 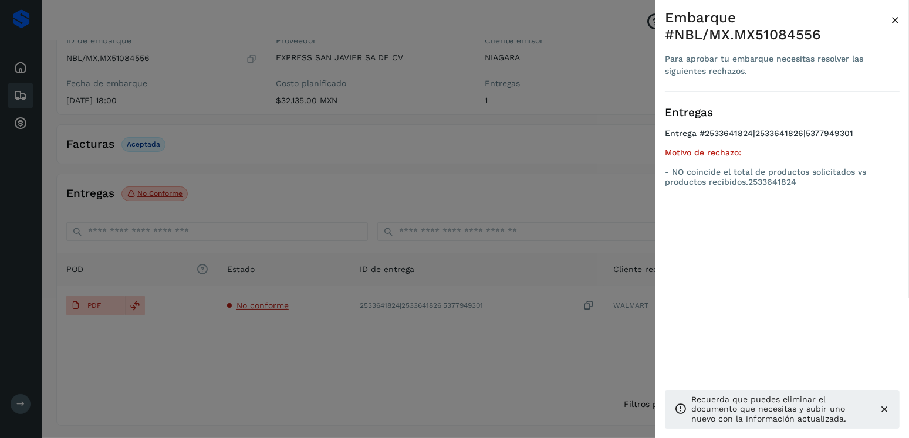 What do you see at coordinates (782, 138) in the screenshot?
I see `h4: Entrega #2533641824|2533641826|5377949301` at bounding box center [782, 138].